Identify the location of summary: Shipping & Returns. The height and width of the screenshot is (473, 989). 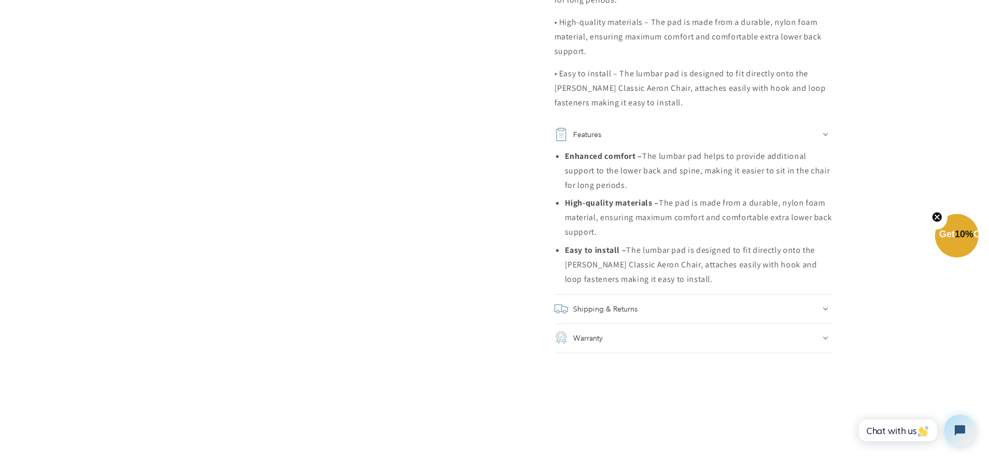
(693, 309).